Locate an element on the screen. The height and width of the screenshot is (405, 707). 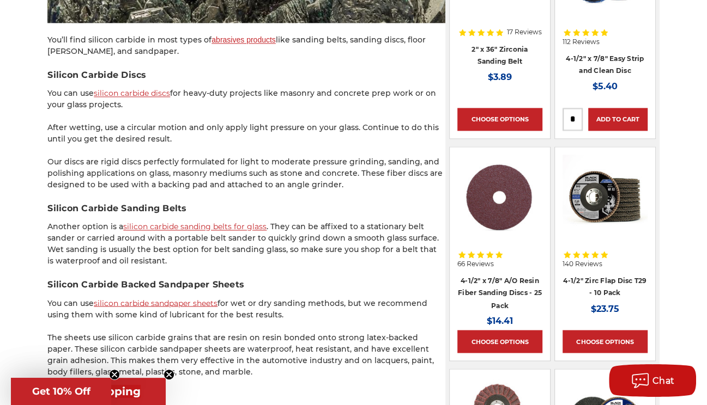
h3: Silicon Carbide Backed Sandpaper Sheets is located at coordinates (246, 285).